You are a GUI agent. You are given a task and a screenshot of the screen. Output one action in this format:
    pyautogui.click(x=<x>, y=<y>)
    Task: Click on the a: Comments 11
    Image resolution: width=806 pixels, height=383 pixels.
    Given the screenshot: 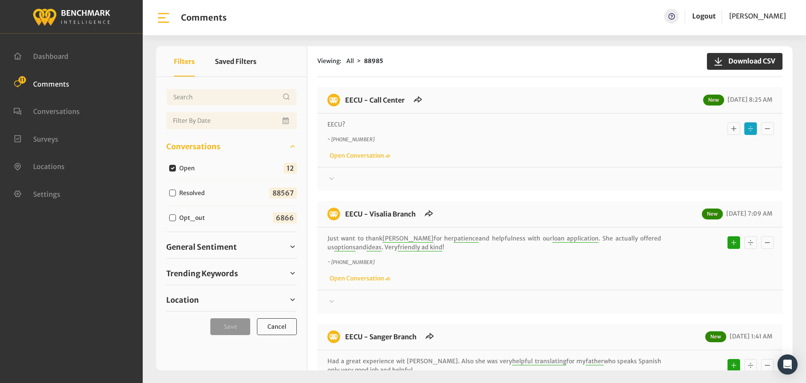 What is the action you would take?
    pyautogui.click(x=41, y=83)
    